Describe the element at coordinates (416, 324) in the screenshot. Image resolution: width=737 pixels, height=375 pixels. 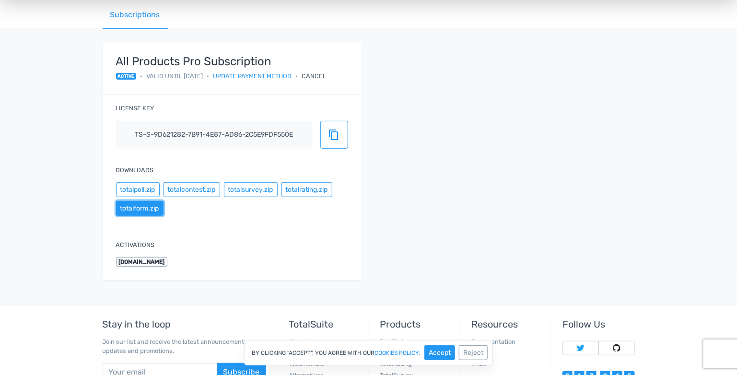
I see `h5: Products` at that location.